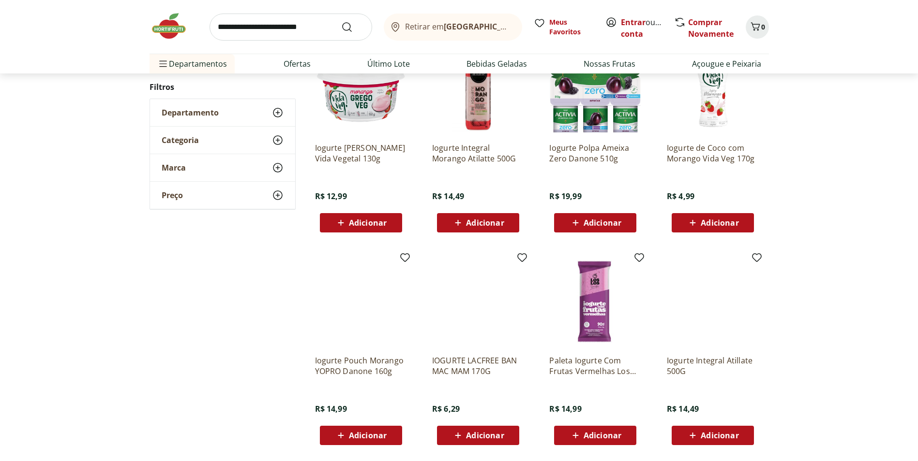  I want to click on a: Iogurte de Coco com Morango Vida Veg 170g, so click(713, 153).